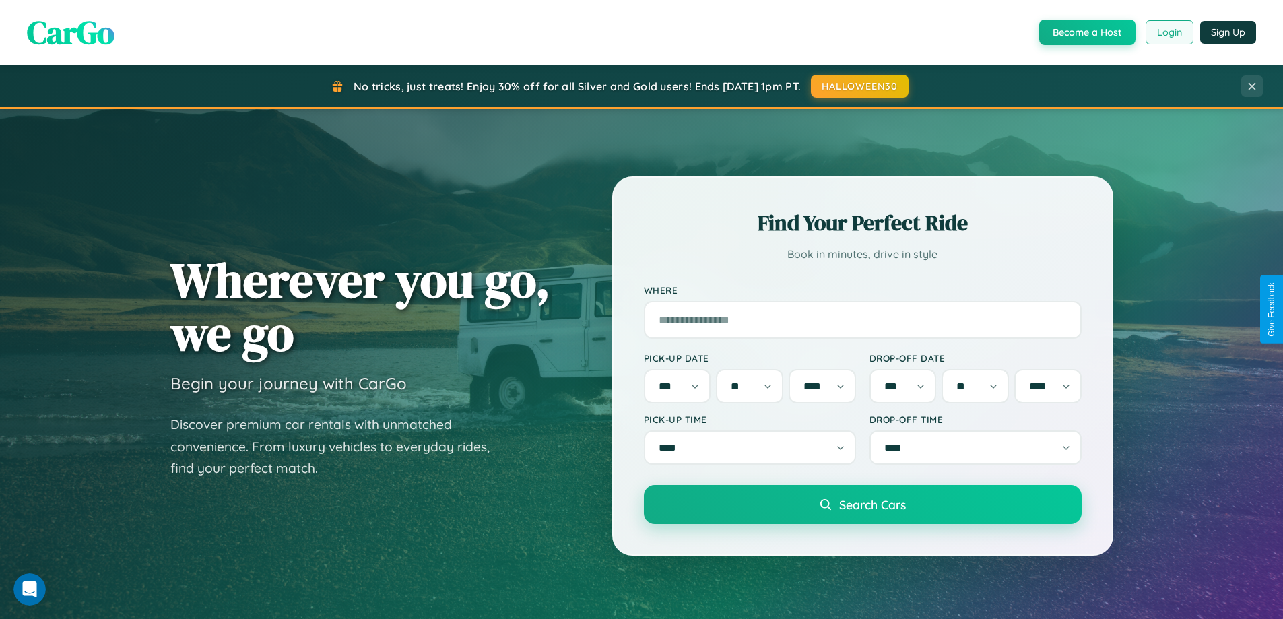 This screenshot has width=1283, height=619. Describe the element at coordinates (859, 86) in the screenshot. I see `button: HALLOWEEN30` at that location.